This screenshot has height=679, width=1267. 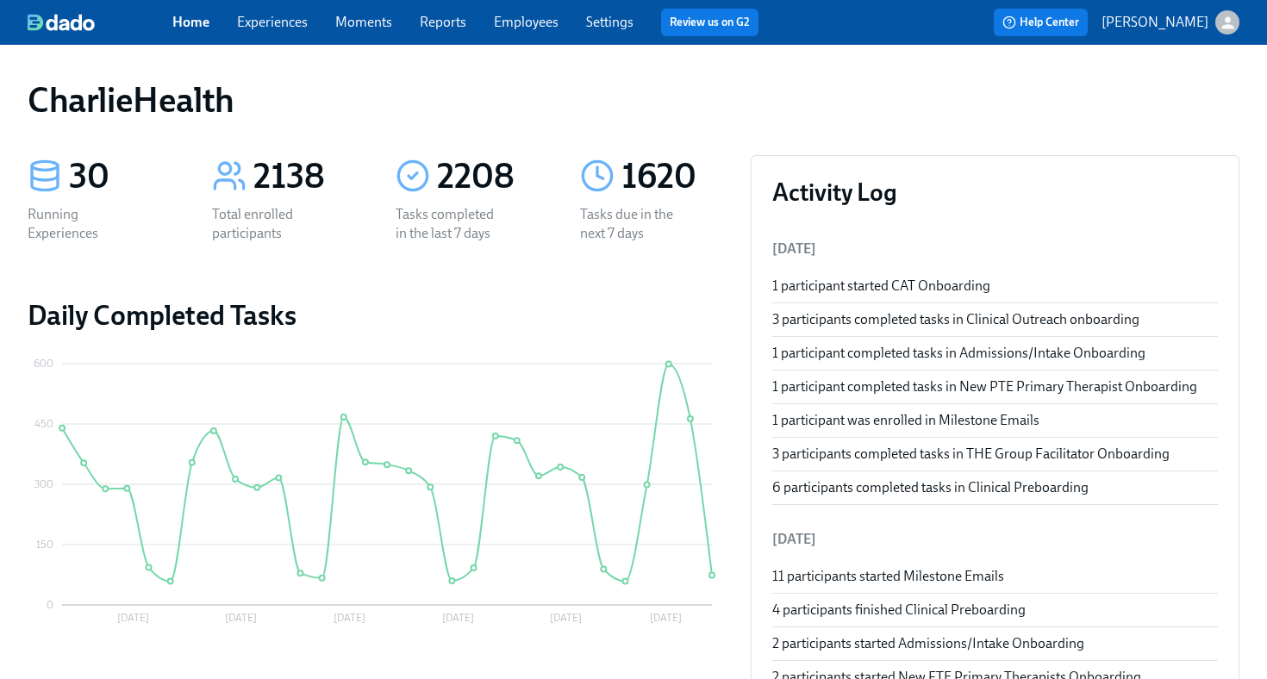 What do you see at coordinates (1041, 22) in the screenshot?
I see `span: Help Center` at bounding box center [1041, 22].